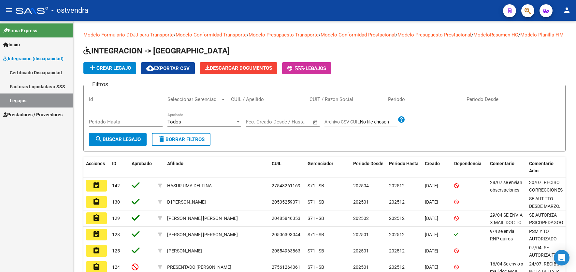 The width and height of the screenshot is (576, 272). I want to click on button: Exportar CSV, so click(168, 68).